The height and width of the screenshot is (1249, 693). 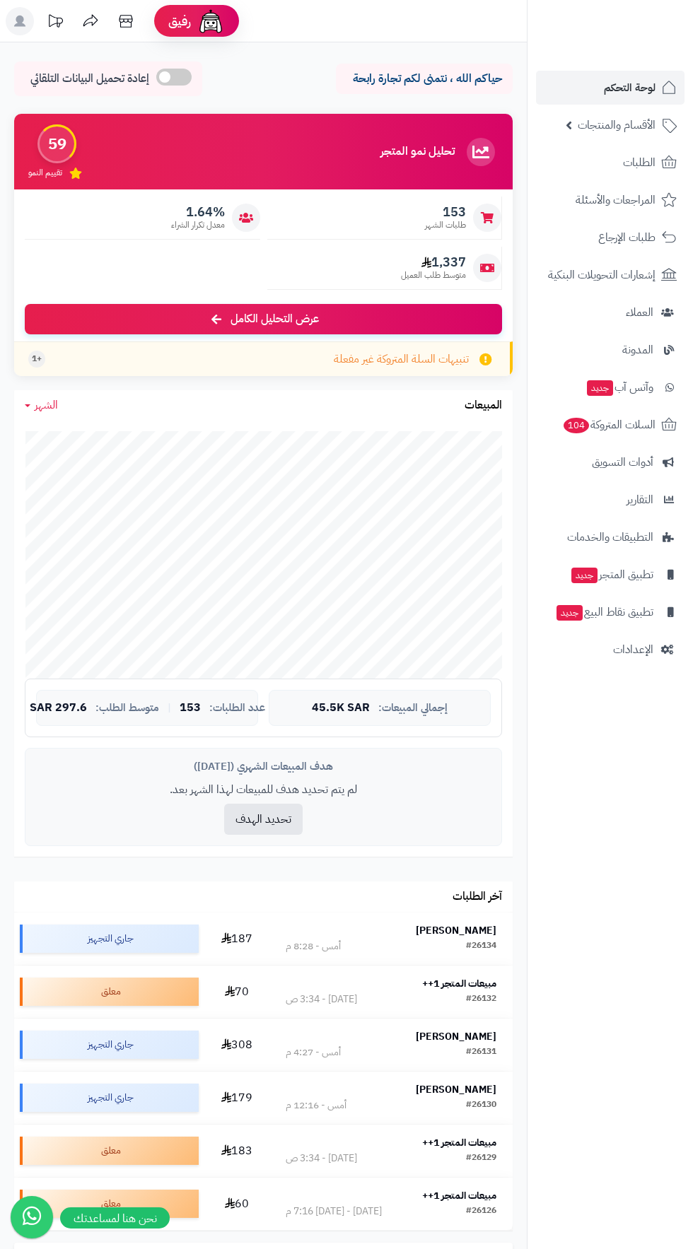 What do you see at coordinates (433, 275) in the screenshot?
I see `span: متوسط طلب العميل` at bounding box center [433, 275].